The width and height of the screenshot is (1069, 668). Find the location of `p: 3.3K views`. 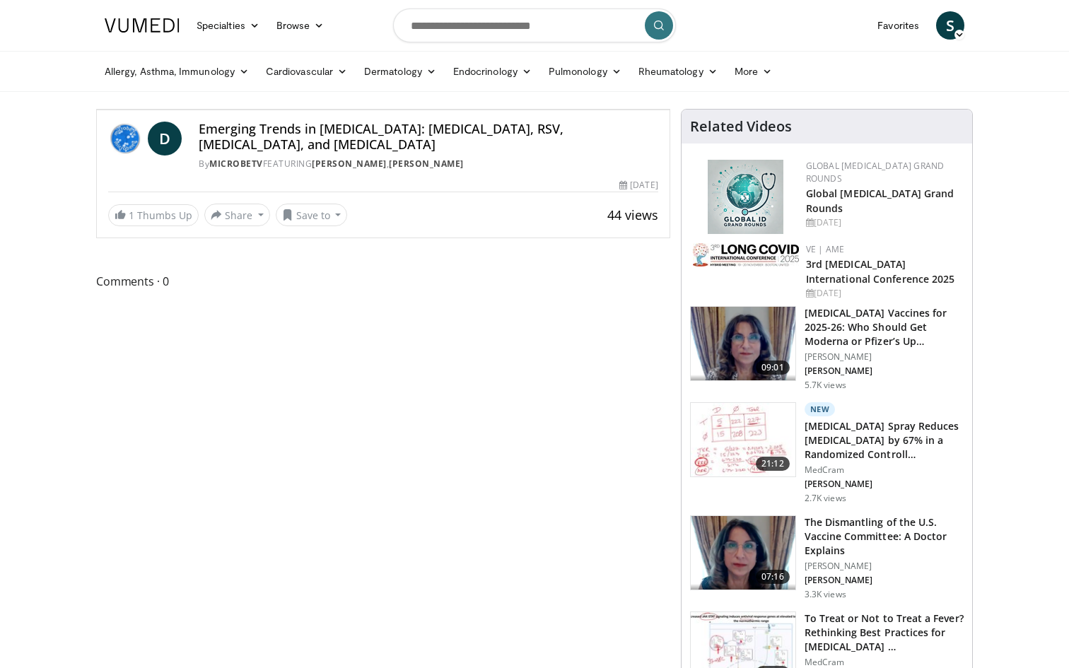

p: 3.3K views is located at coordinates (825, 595).